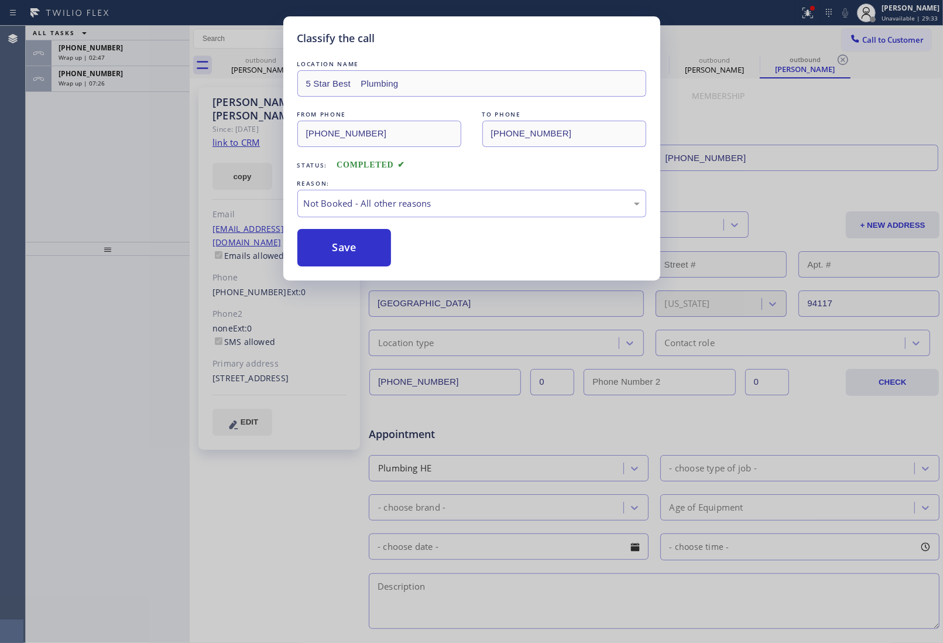 The image size is (943, 643). What do you see at coordinates (313, 165) in the screenshot?
I see `span: Status:` at bounding box center [313, 165].